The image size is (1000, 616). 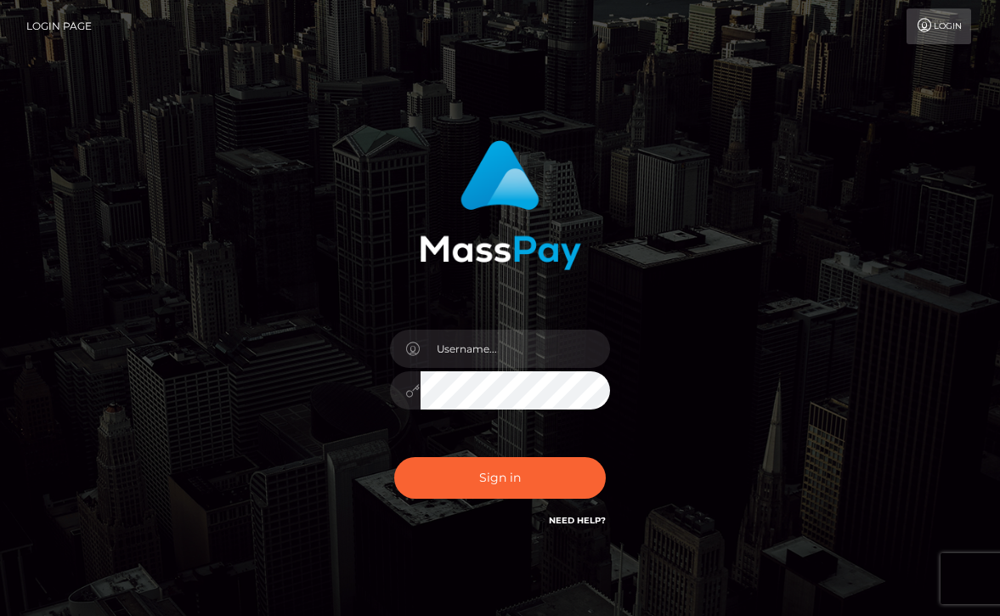 What do you see at coordinates (59, 26) in the screenshot?
I see `a: Login Page` at bounding box center [59, 26].